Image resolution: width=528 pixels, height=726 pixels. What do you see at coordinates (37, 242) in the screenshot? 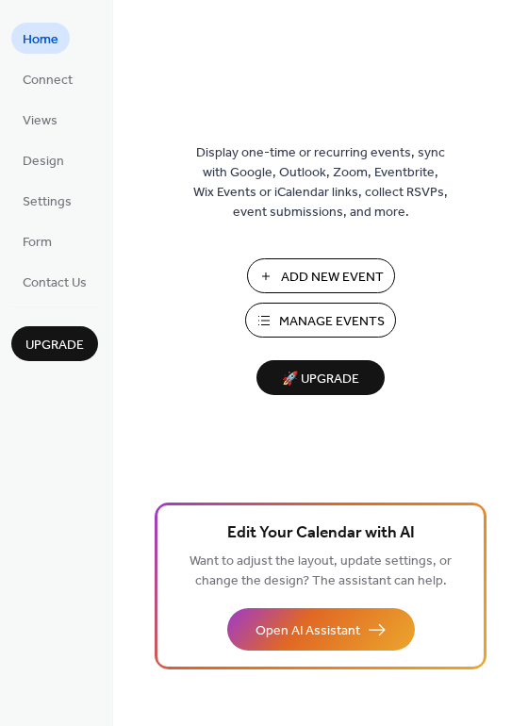
I see `span: Form` at bounding box center [37, 242].